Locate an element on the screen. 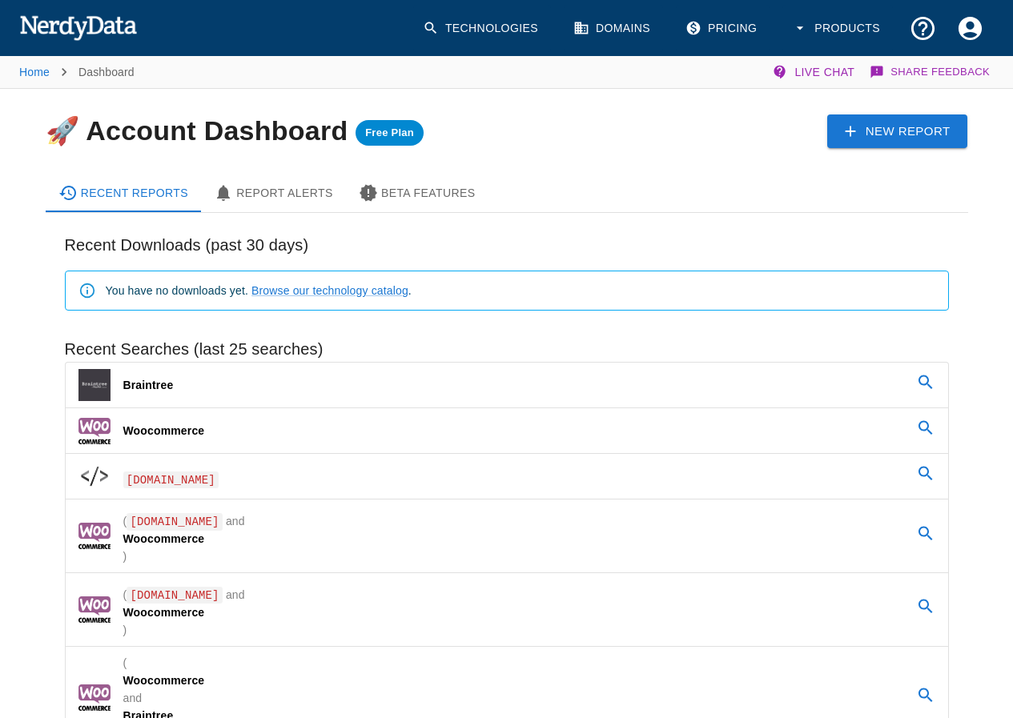 The image size is (1013, 718). a: Domains is located at coordinates (613, 28).